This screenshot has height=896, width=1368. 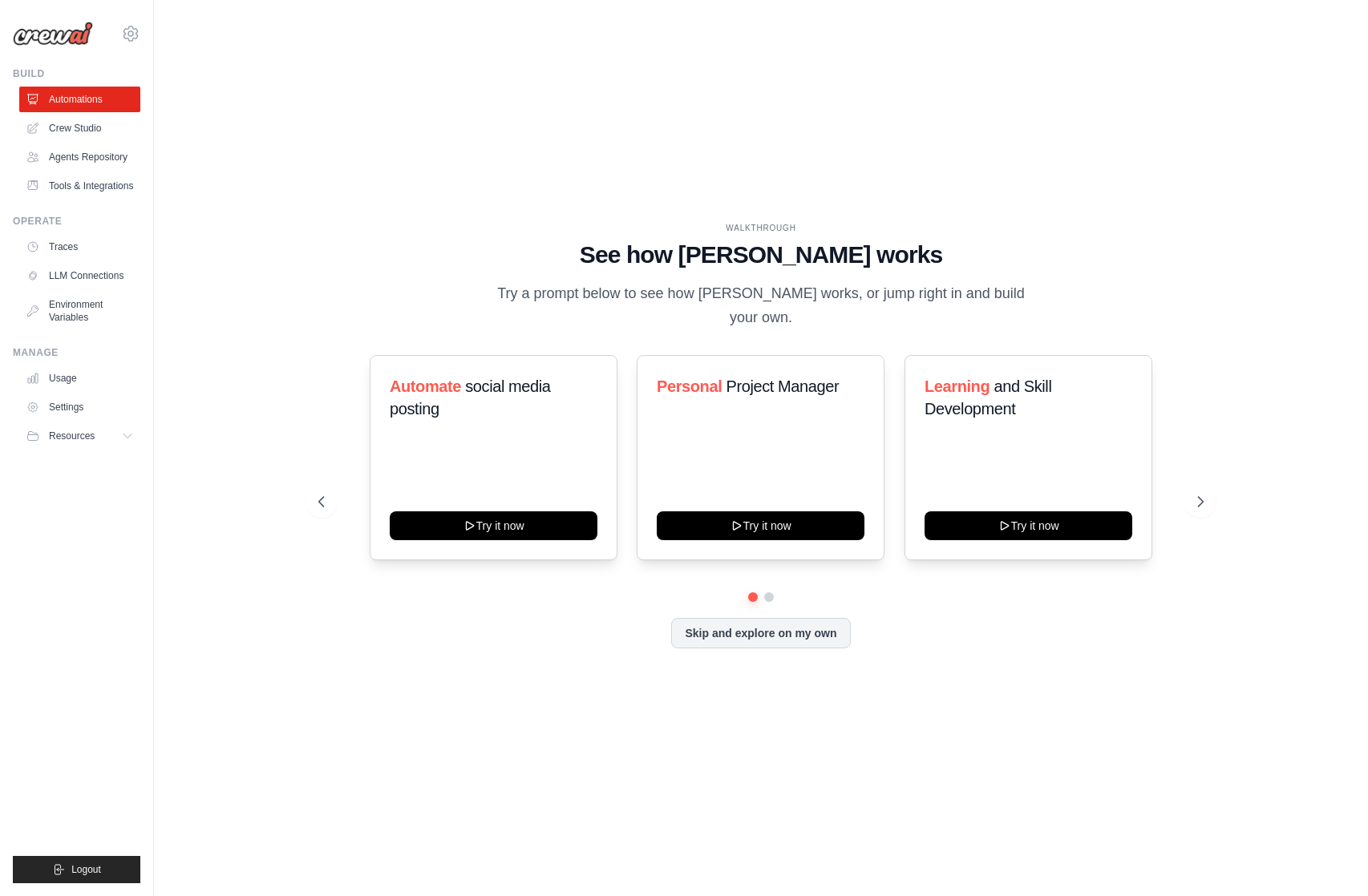 What do you see at coordinates (80, 407) in the screenshot?
I see `a: Settings` at bounding box center [80, 407].